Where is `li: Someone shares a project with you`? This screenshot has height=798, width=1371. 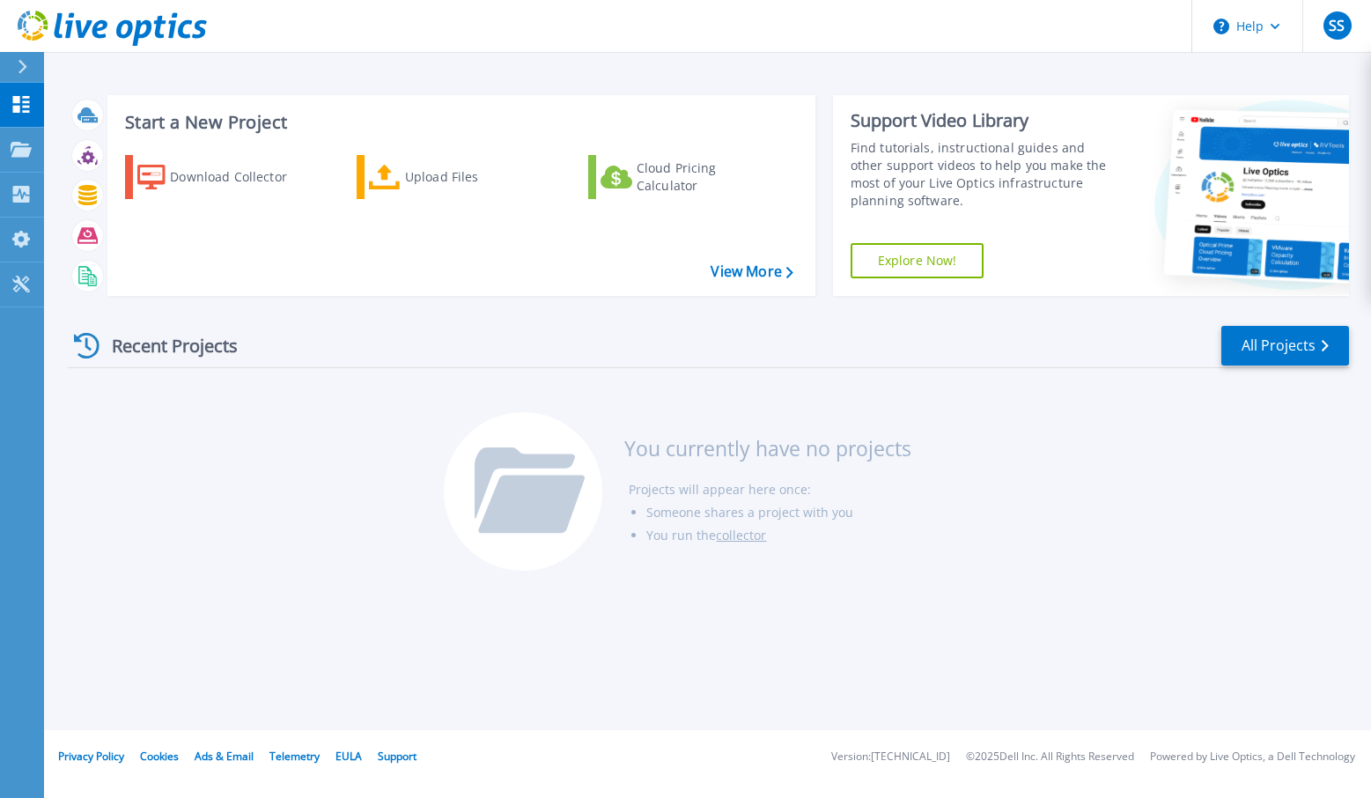
li: Someone shares a project with you is located at coordinates (779, 513).